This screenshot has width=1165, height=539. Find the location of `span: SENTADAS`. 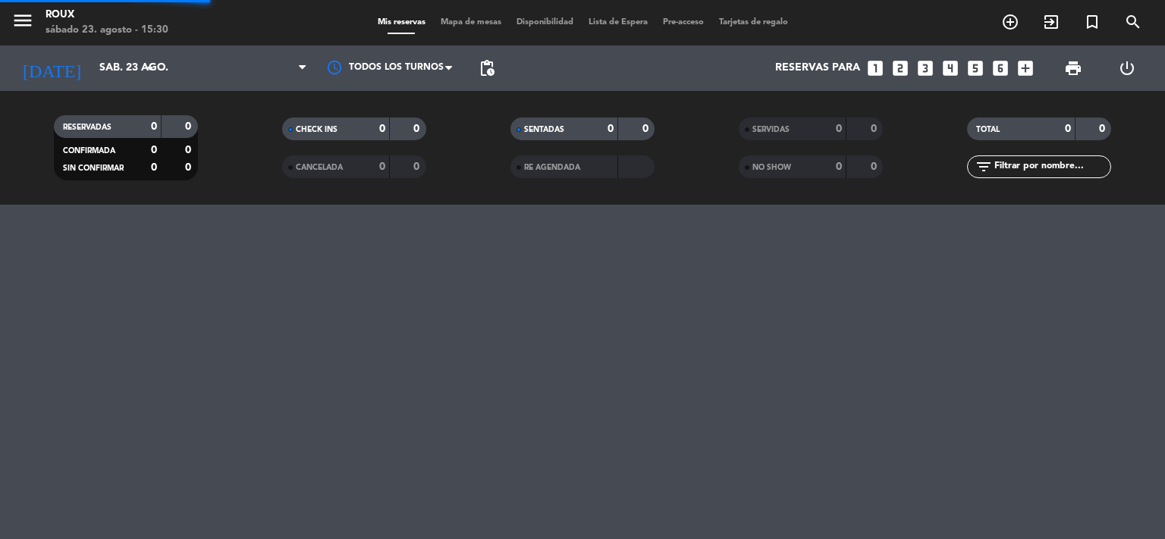

span: SENTADAS is located at coordinates (544, 130).